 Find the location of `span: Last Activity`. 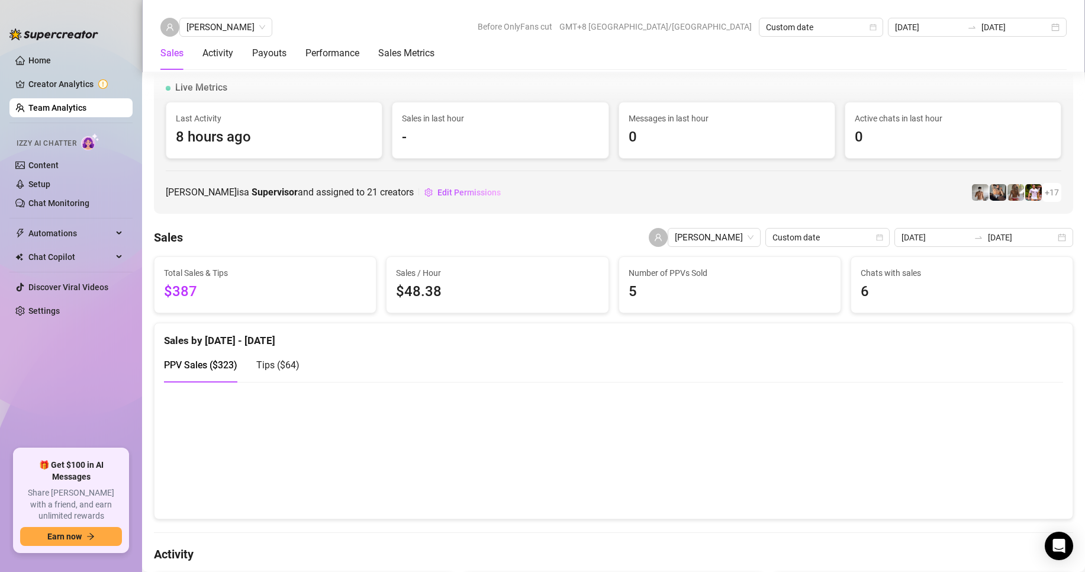

span: Last Activity is located at coordinates (274, 118).